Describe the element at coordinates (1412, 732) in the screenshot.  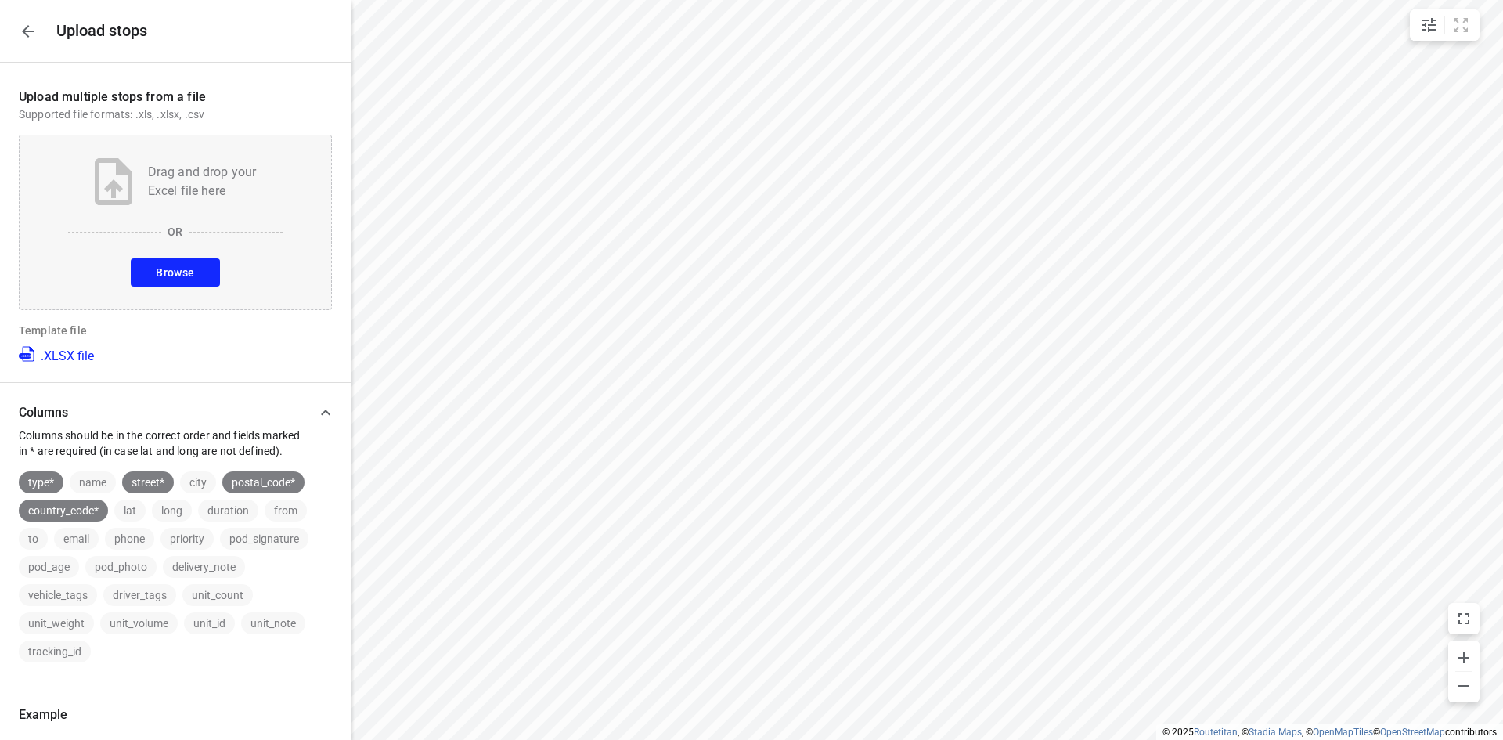
I see `a: OpenStreetMap` at that location.